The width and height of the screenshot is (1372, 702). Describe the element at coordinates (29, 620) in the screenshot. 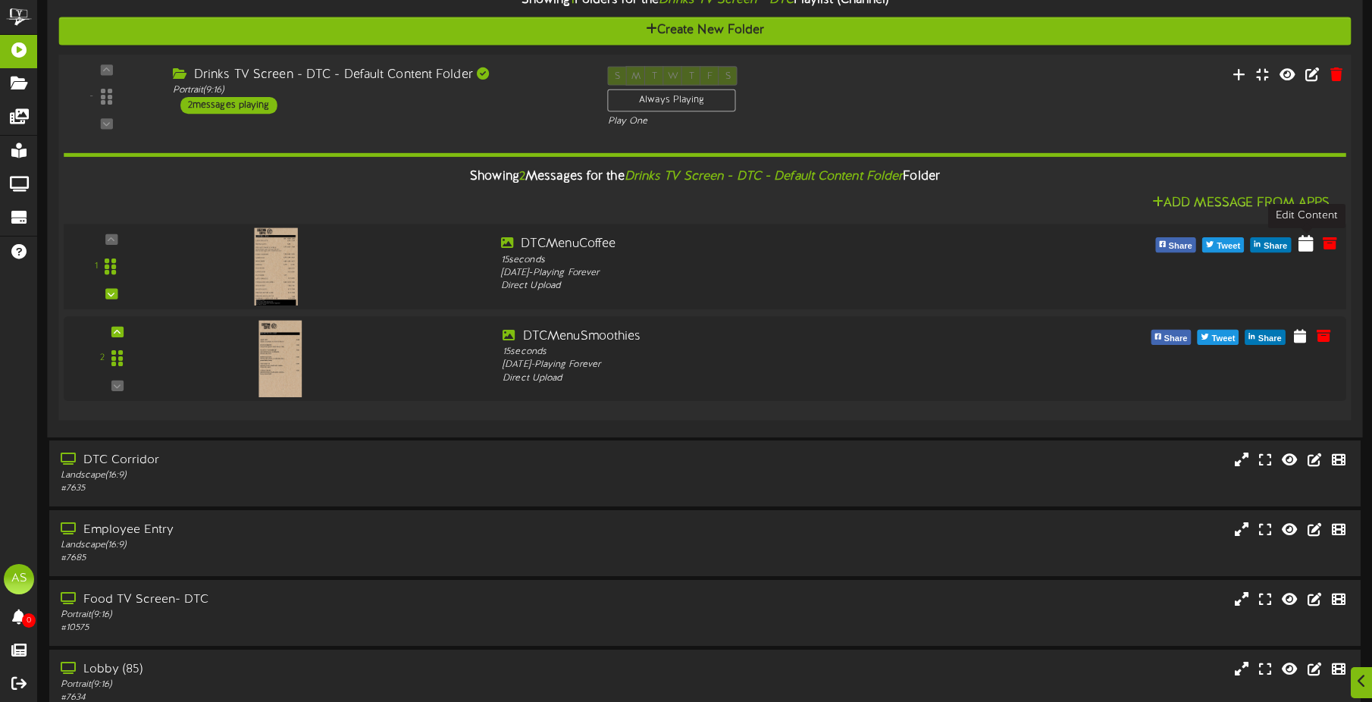

I see `span: 0` at that location.